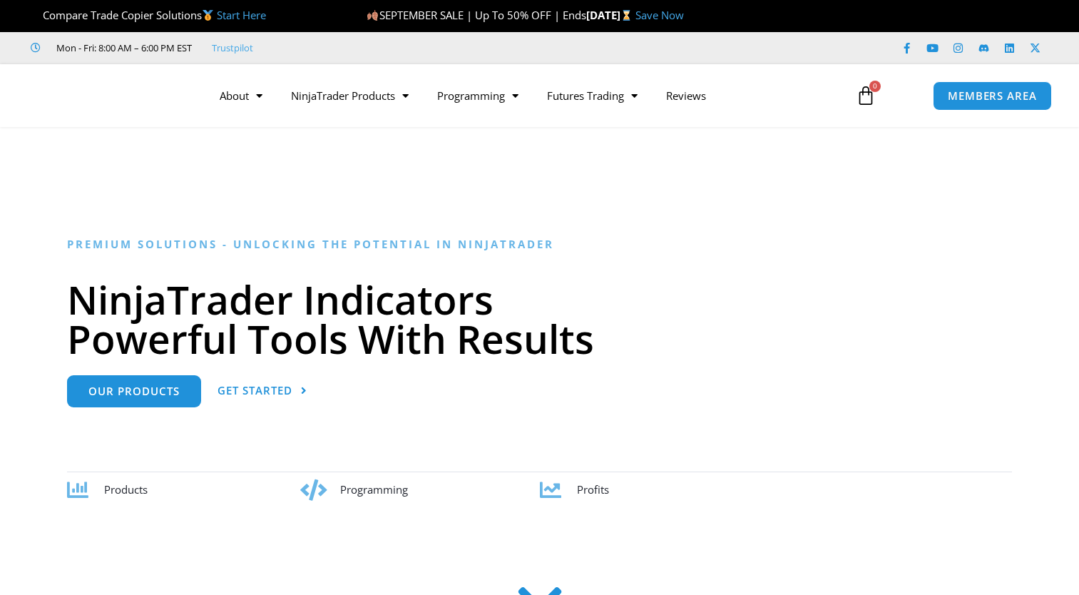  I want to click on a: NinjaTrader Products, so click(349, 96).